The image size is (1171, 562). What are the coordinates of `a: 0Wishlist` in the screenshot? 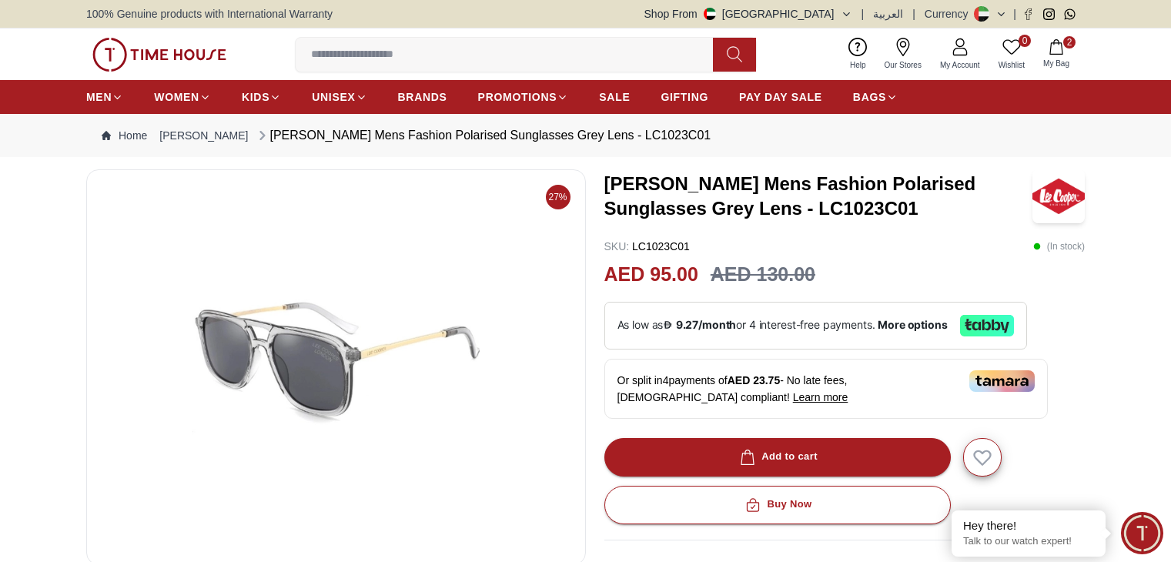 It's located at (1011, 54).